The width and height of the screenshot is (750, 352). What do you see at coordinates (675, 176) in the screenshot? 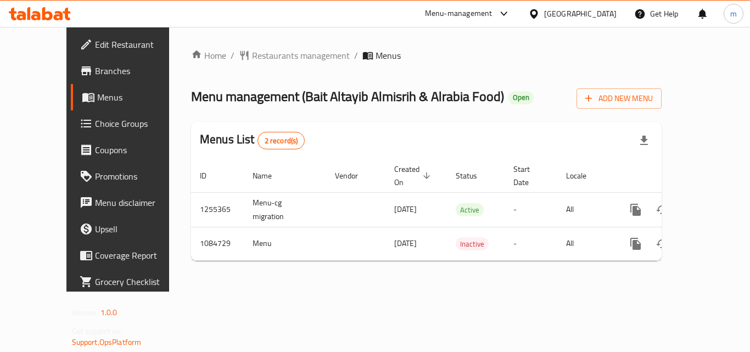
I see `th: Actions` at bounding box center [675, 176].